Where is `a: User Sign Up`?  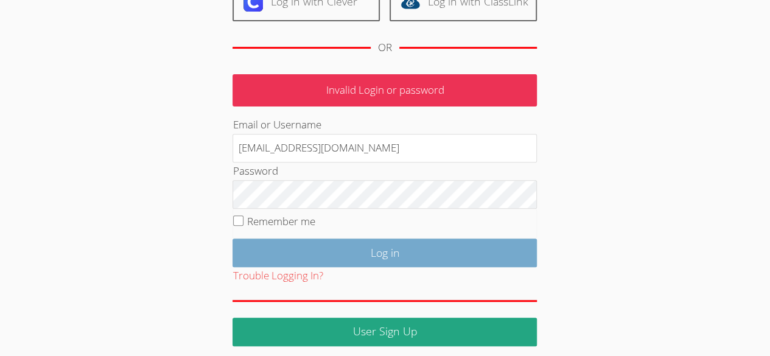 a: User Sign Up is located at coordinates (385, 332).